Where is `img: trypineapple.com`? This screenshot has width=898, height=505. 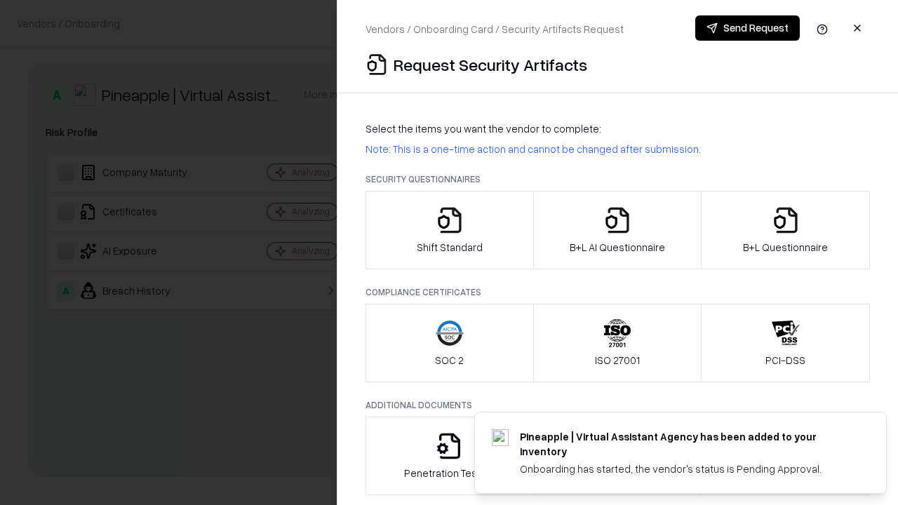
img: trypineapple.com is located at coordinates (500, 438).